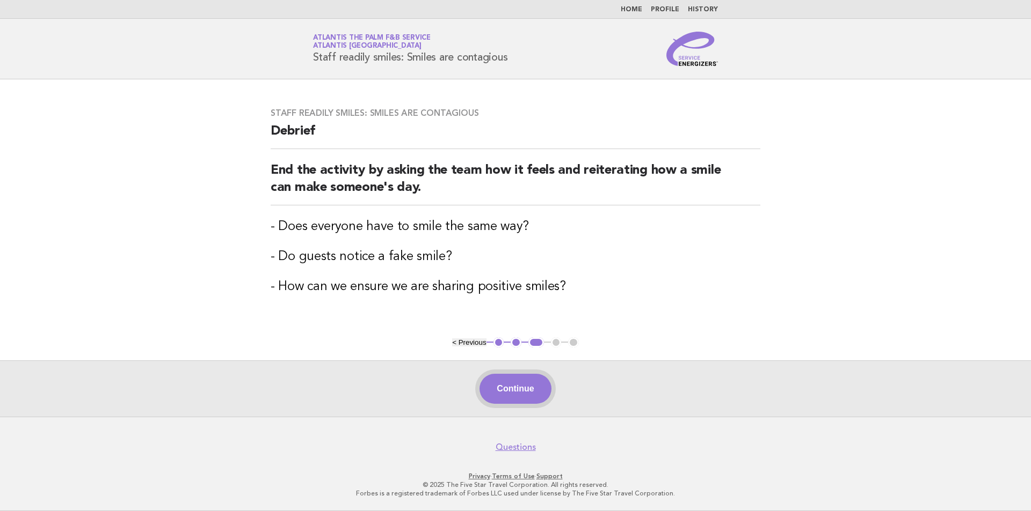 The height and width of the screenshot is (511, 1031). Describe the element at coordinates (513, 477) in the screenshot. I see `a: Terms of Use` at that location.